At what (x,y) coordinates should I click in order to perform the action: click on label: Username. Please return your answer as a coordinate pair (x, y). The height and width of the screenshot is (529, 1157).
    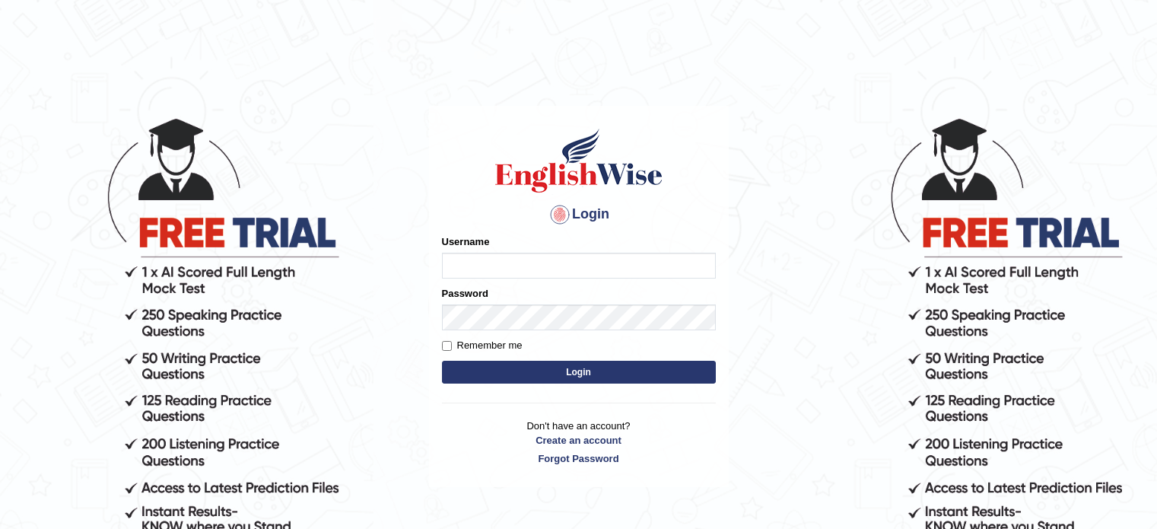
    Looking at the image, I should click on (466, 241).